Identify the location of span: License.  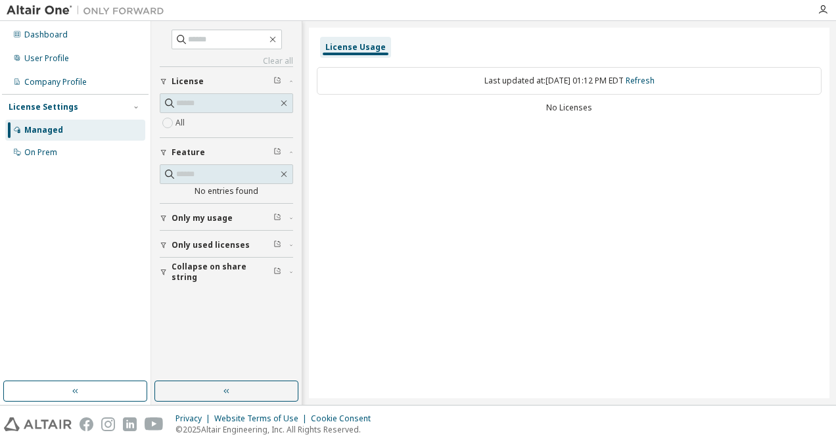
(187, 82).